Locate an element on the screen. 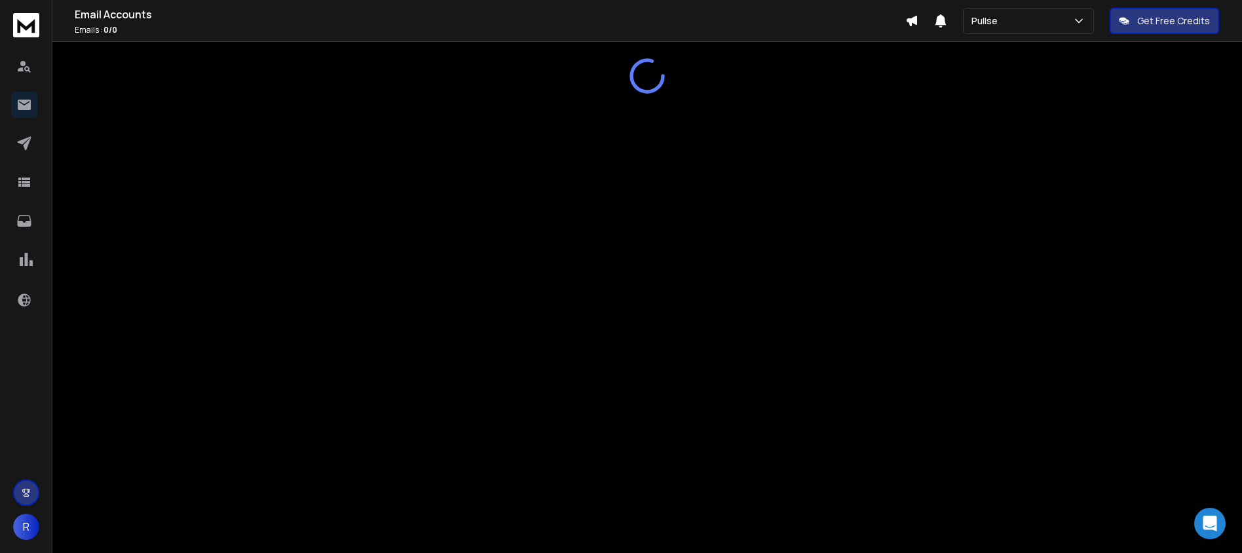  p: Pullse is located at coordinates (988, 21).